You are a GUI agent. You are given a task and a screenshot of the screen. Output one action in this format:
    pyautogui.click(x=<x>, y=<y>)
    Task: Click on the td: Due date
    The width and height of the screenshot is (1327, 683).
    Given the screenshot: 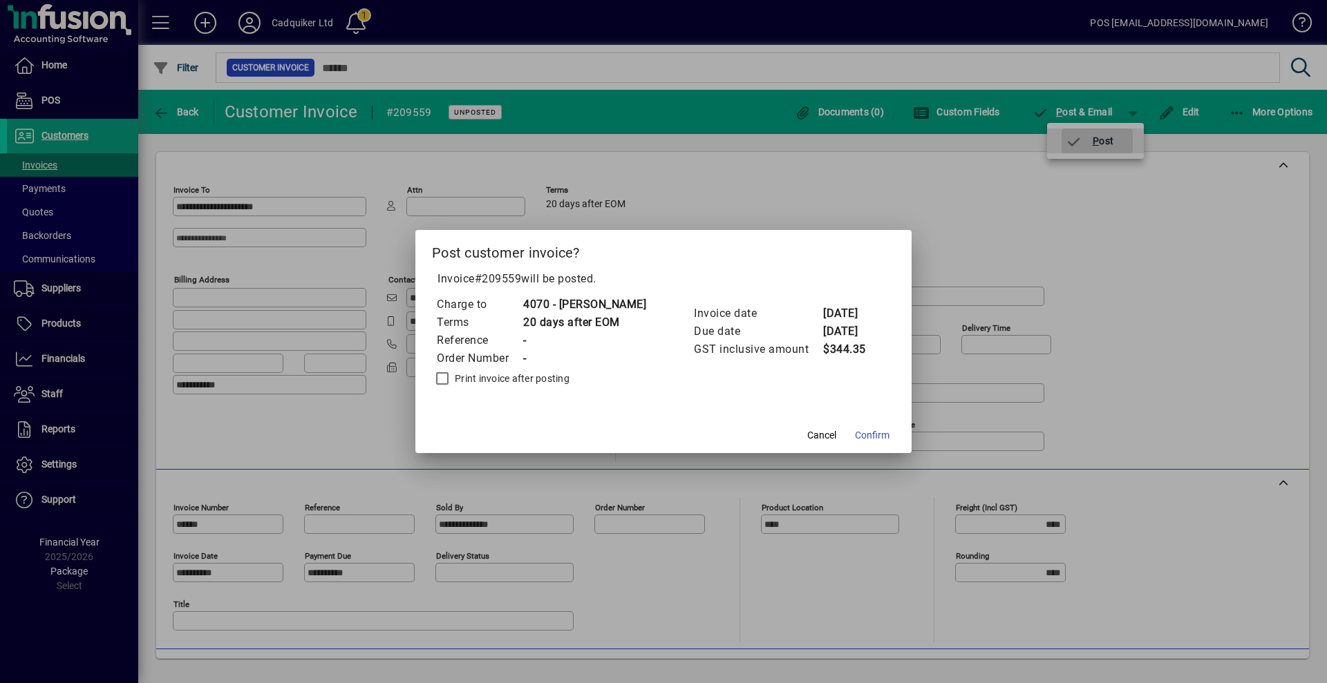 What is the action you would take?
    pyautogui.click(x=757, y=332)
    